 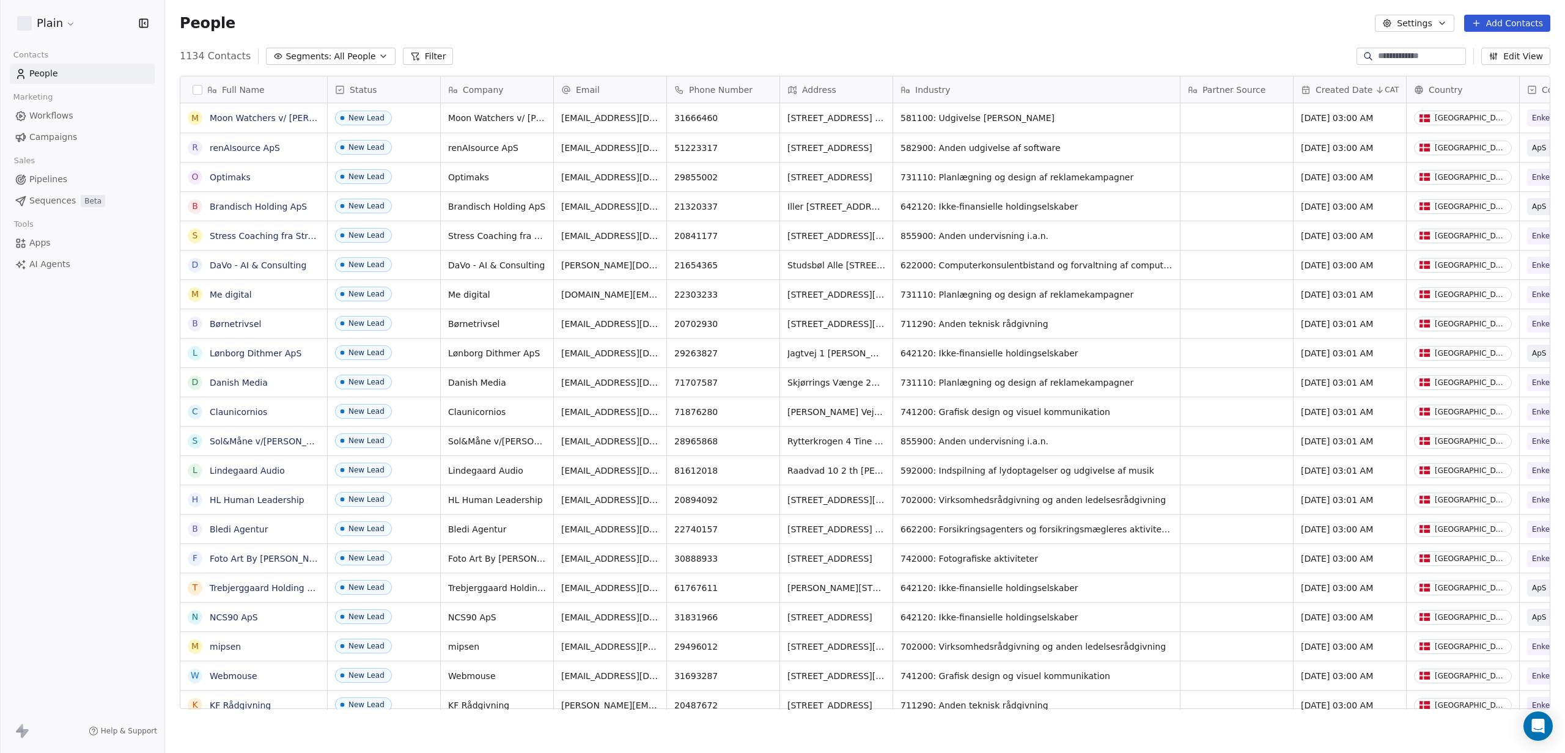 I want to click on span: Bledi Agentur, so click(x=497, y=530).